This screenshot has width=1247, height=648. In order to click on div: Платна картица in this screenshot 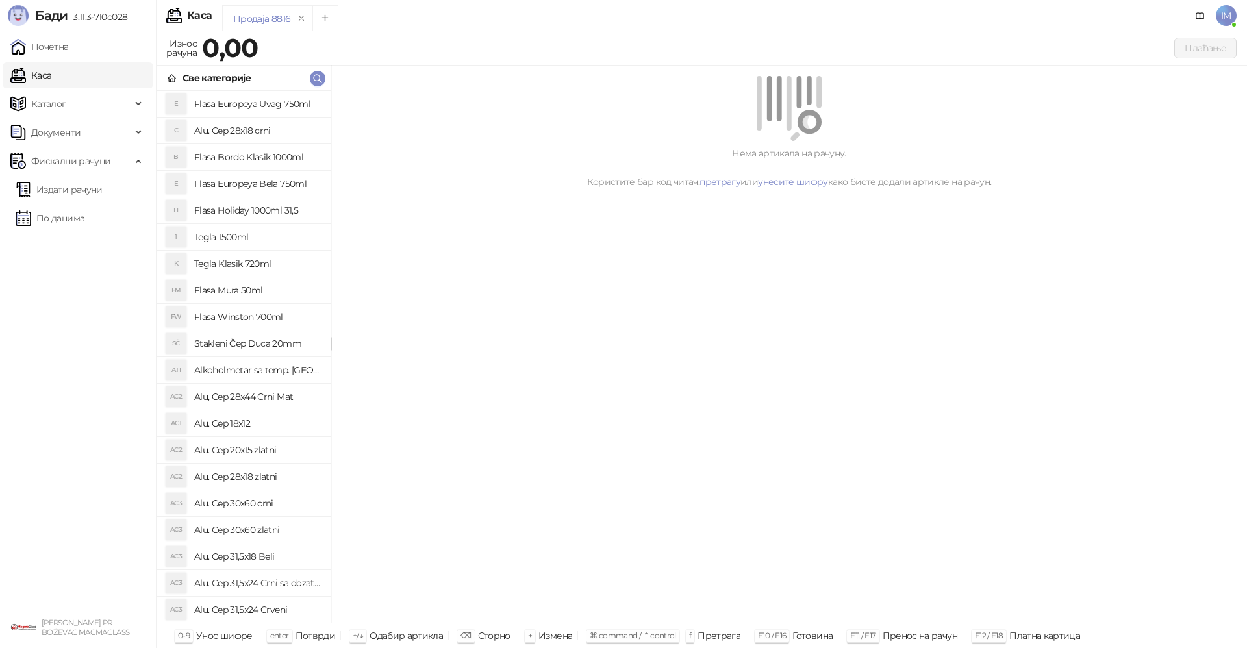, I will do `click(1045, 636)`.